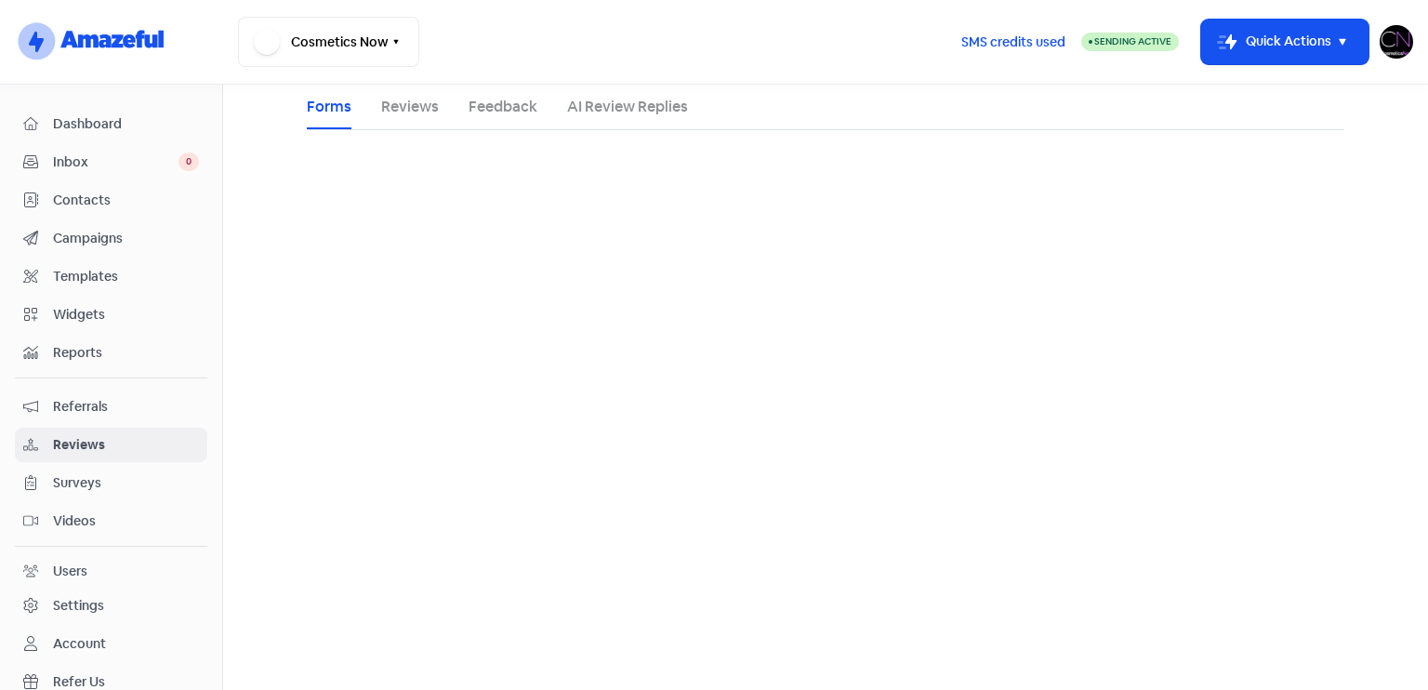  Describe the element at coordinates (111, 406) in the screenshot. I see `a: Referrals` at that location.